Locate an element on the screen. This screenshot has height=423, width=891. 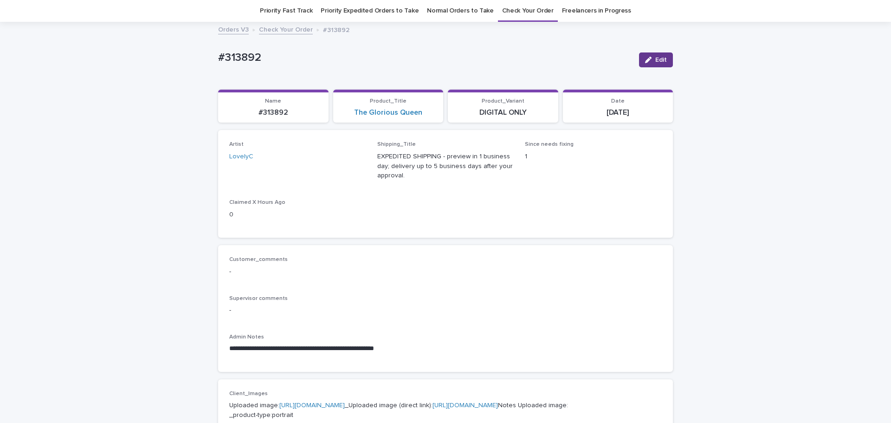
span: Name is located at coordinates (273, 101).